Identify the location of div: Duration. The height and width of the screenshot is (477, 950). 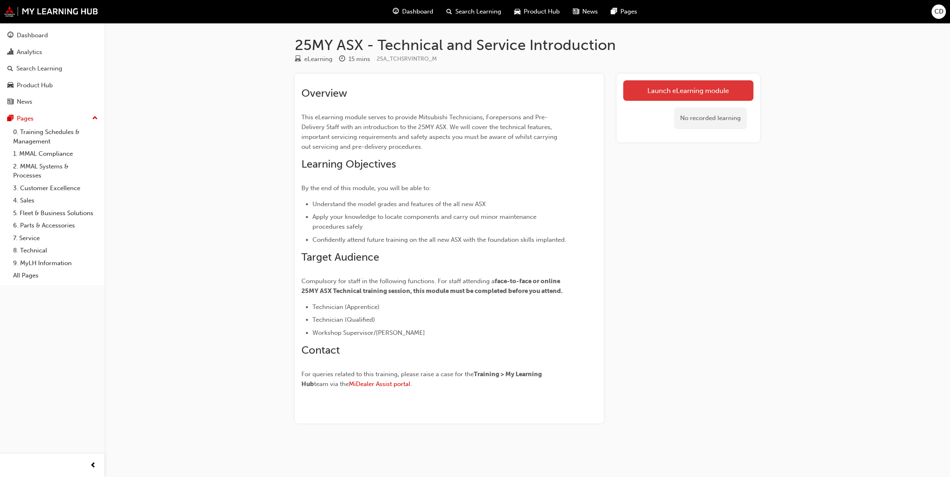
(355, 59).